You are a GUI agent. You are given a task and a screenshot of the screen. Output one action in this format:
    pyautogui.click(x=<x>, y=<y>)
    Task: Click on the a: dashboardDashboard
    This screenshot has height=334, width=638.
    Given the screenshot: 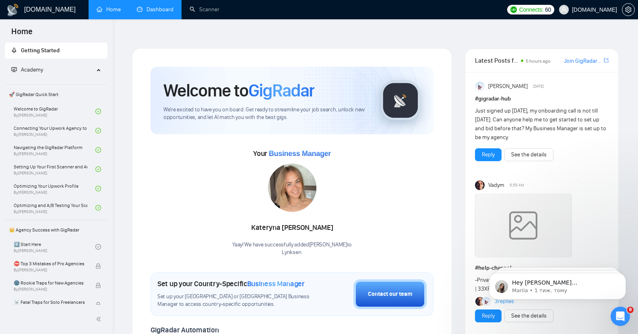 What is the action you would take?
    pyautogui.click(x=155, y=9)
    